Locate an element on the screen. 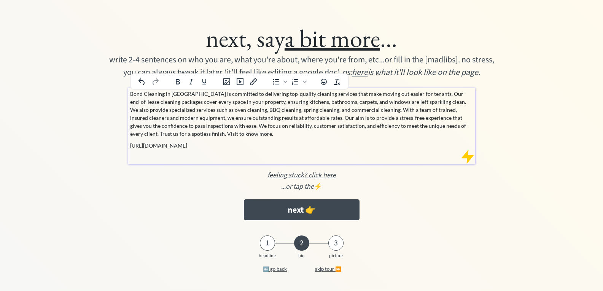 This screenshot has width=603, height=291. button: skip tour ⏩ is located at coordinates (328, 269).